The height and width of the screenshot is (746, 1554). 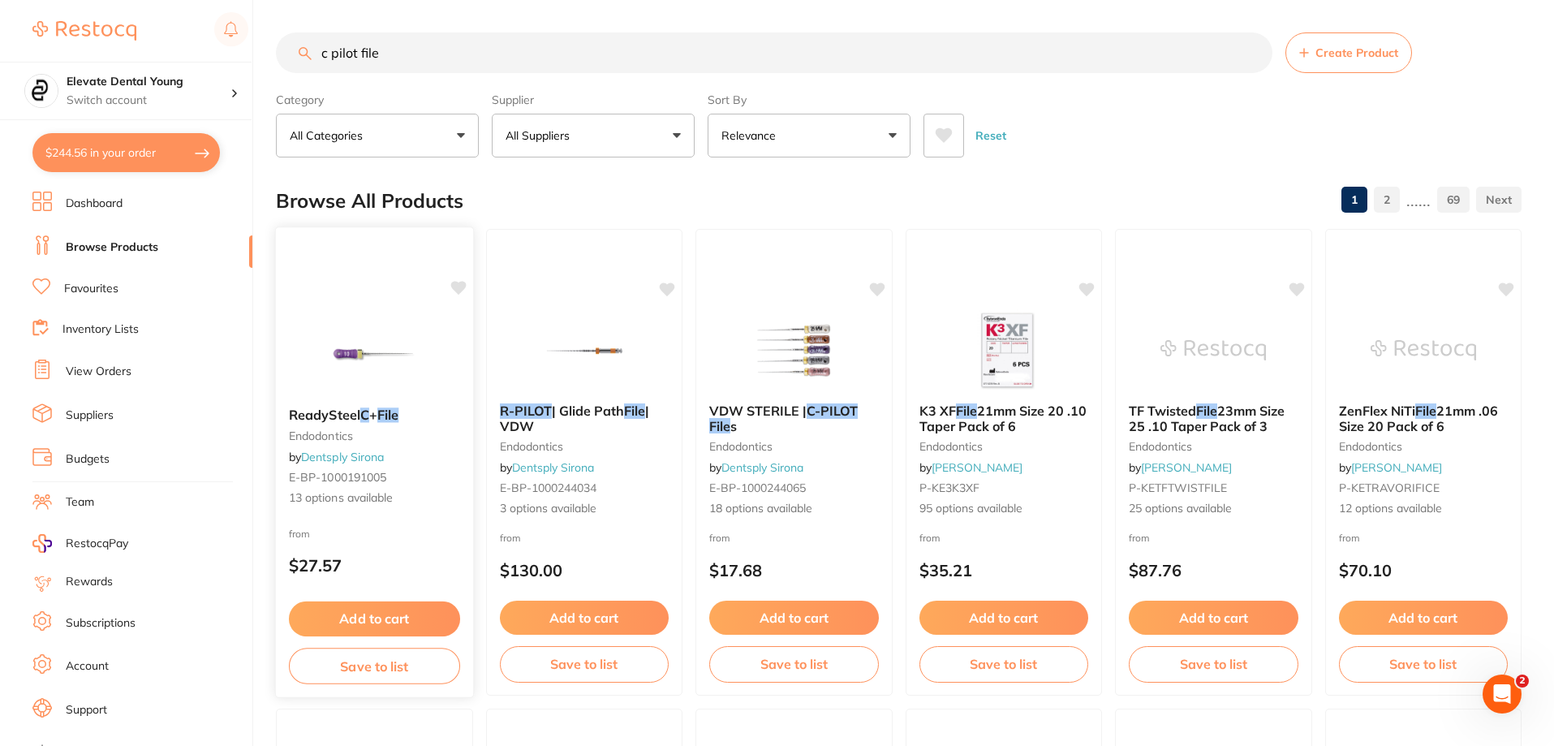 What do you see at coordinates (734, 426) in the screenshot?
I see `span: s` at bounding box center [734, 426].